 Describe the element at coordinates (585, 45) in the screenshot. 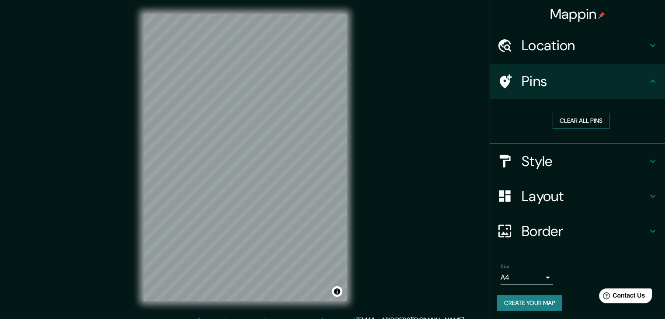

I see `h4: Location` at that location.